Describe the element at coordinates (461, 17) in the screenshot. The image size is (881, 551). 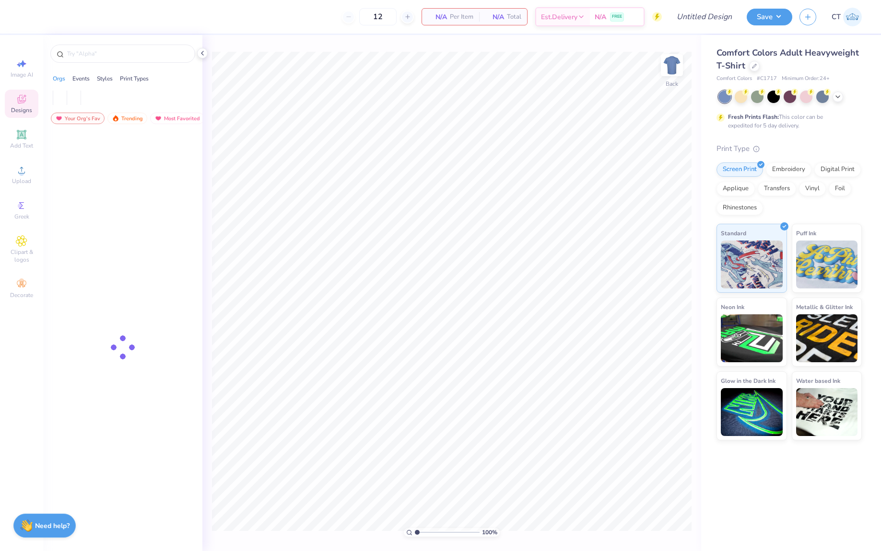
I see `span: Per Item` at that location.